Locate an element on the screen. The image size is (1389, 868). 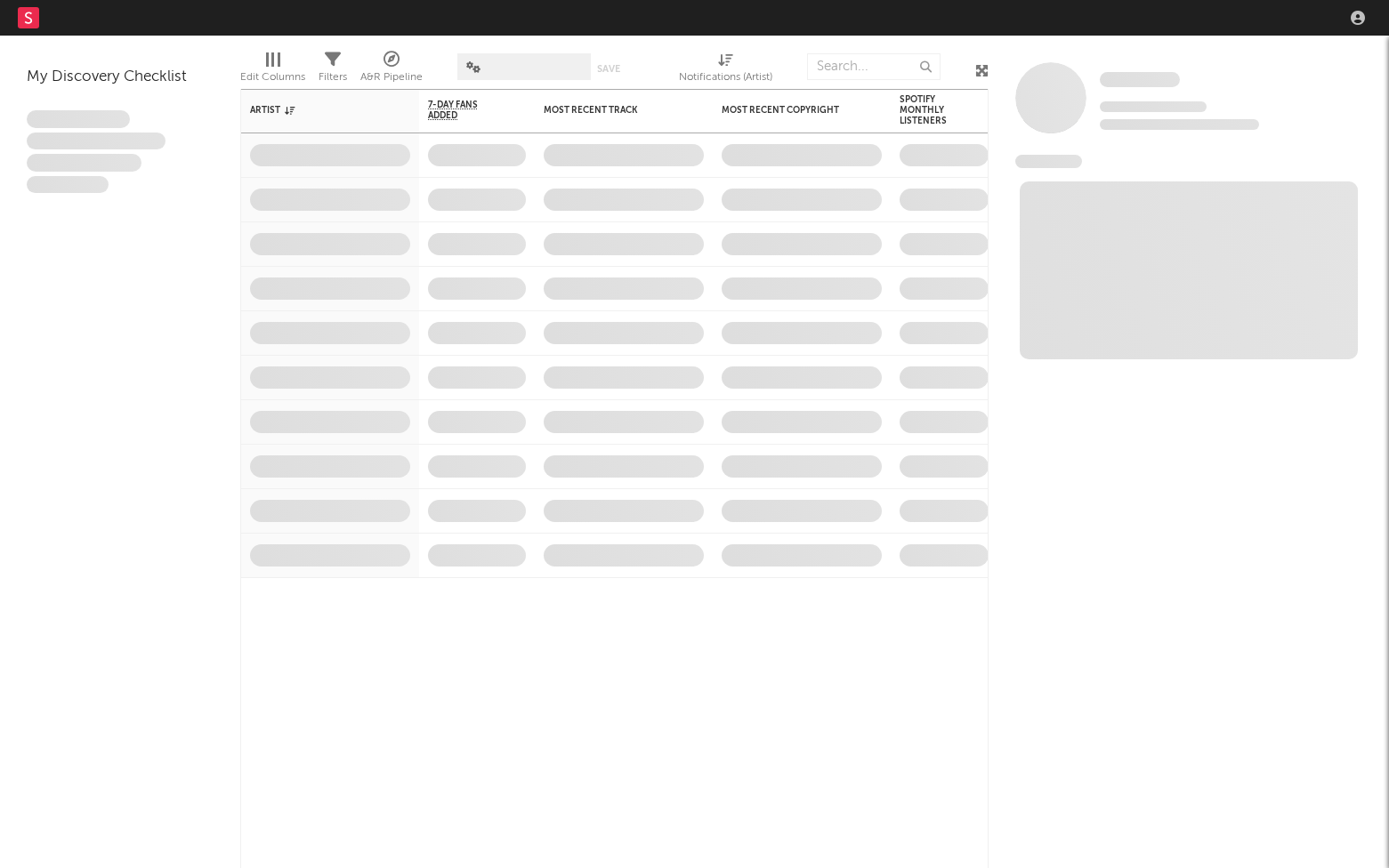
span: 0 fans last week is located at coordinates (1179, 125).